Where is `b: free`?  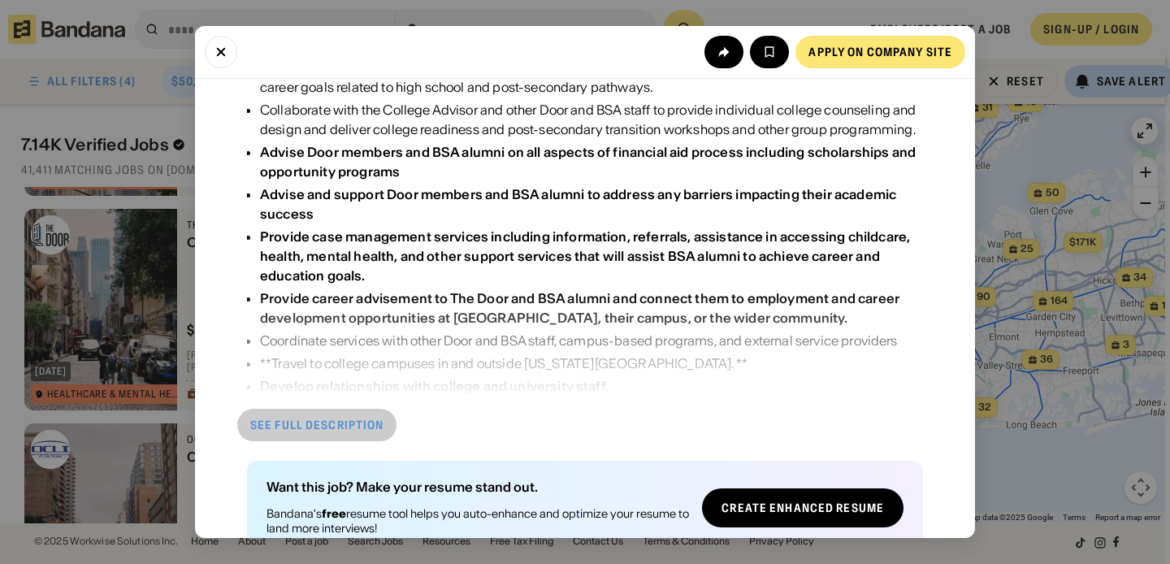
b: free is located at coordinates (334, 513).